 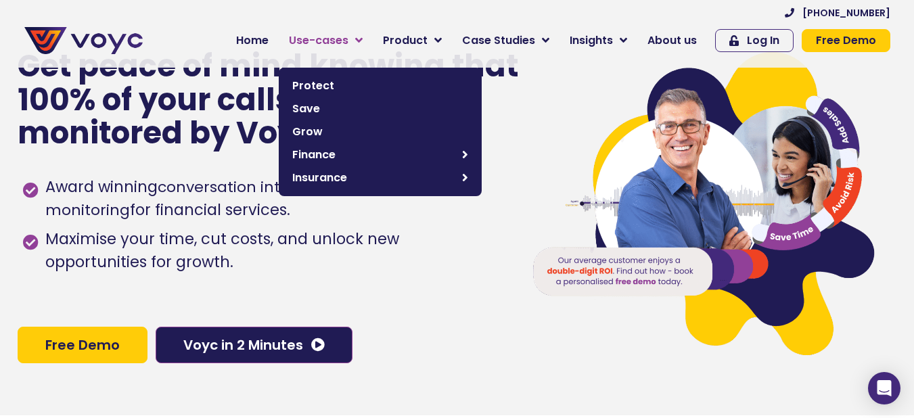 I want to click on img: voyc-full-logo, so click(x=83, y=41).